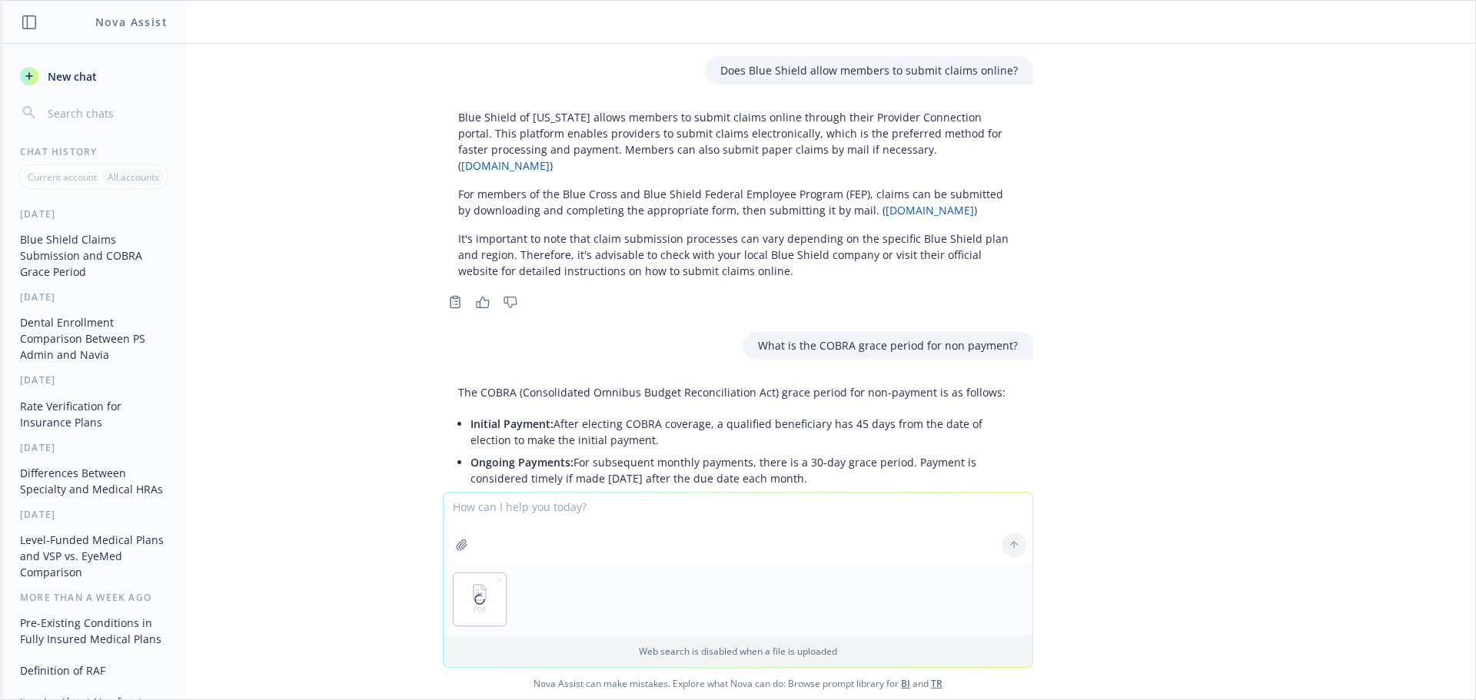  Describe the element at coordinates (93, 597) in the screenshot. I see `div: More than a week ago` at that location.